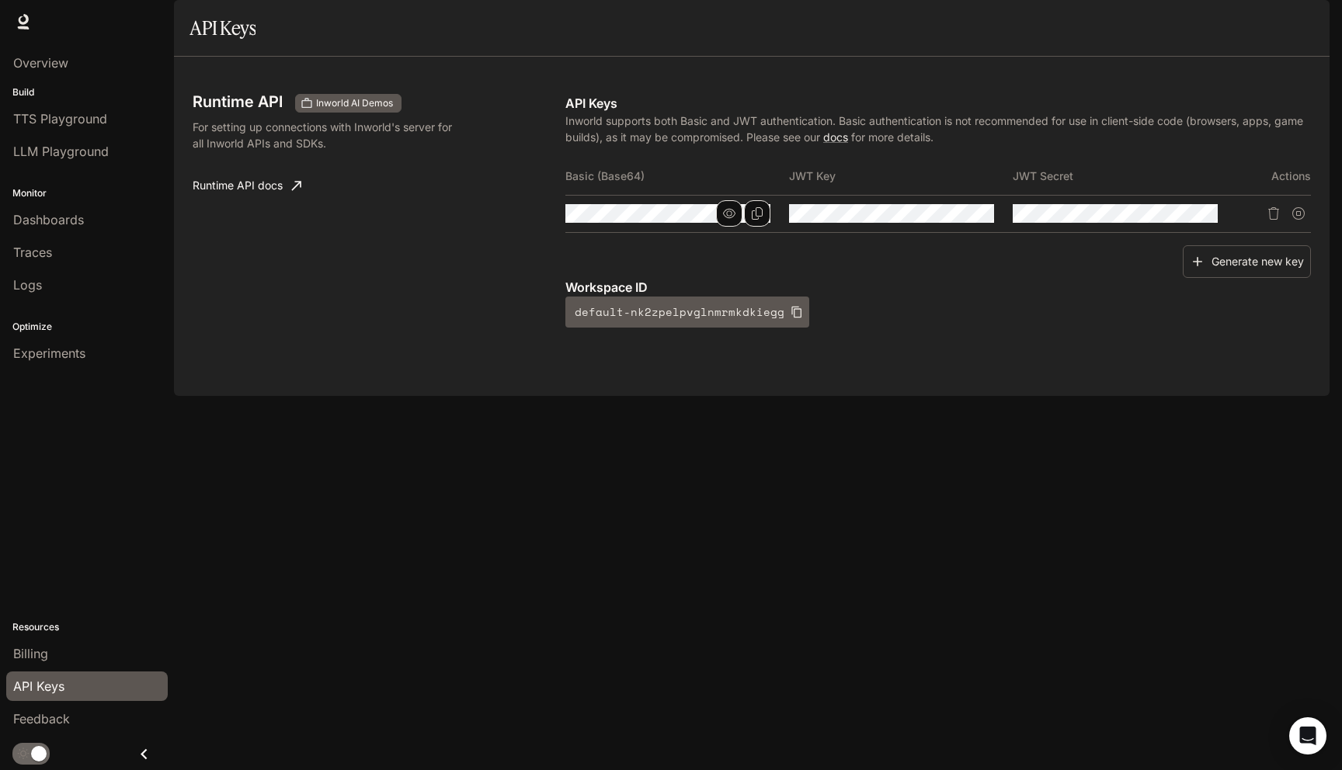 The image size is (1342, 770). I want to click on h3: Runtime API, so click(238, 102).